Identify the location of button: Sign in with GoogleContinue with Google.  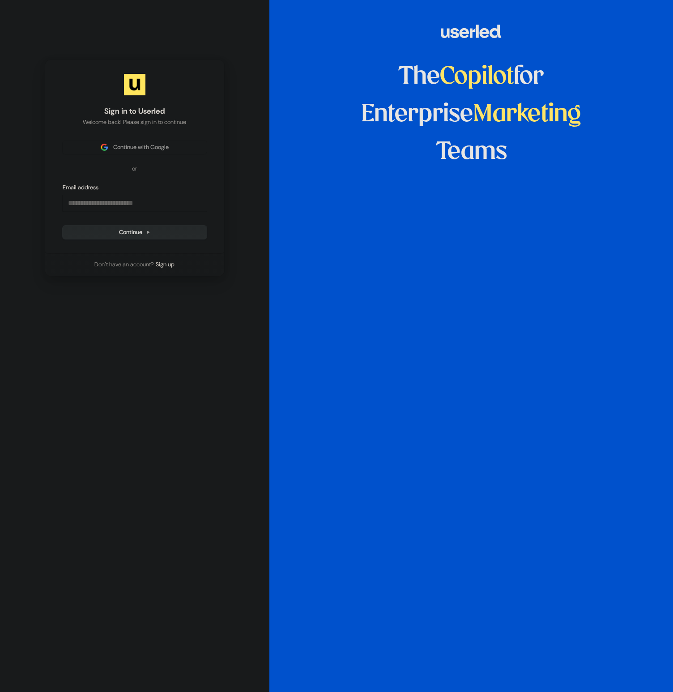
(135, 147).